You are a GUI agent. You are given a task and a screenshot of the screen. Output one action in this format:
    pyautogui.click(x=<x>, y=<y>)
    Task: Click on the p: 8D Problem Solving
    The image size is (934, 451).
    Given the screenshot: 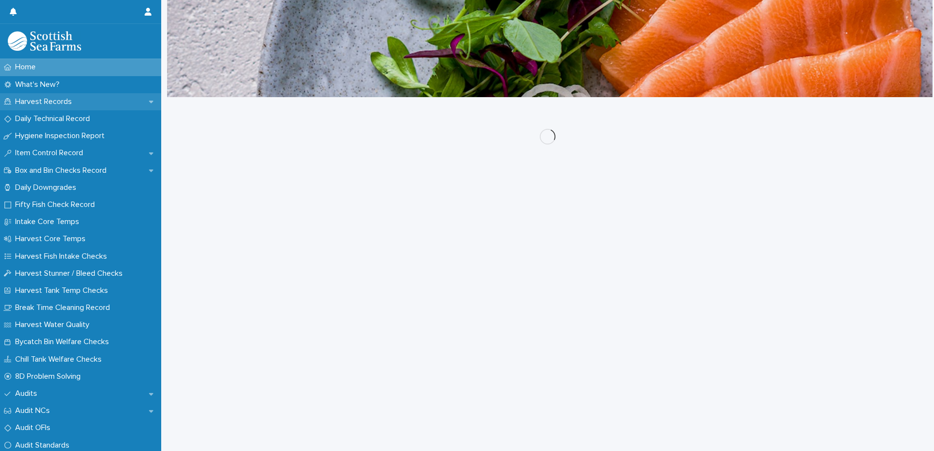 What is the action you would take?
    pyautogui.click(x=50, y=376)
    